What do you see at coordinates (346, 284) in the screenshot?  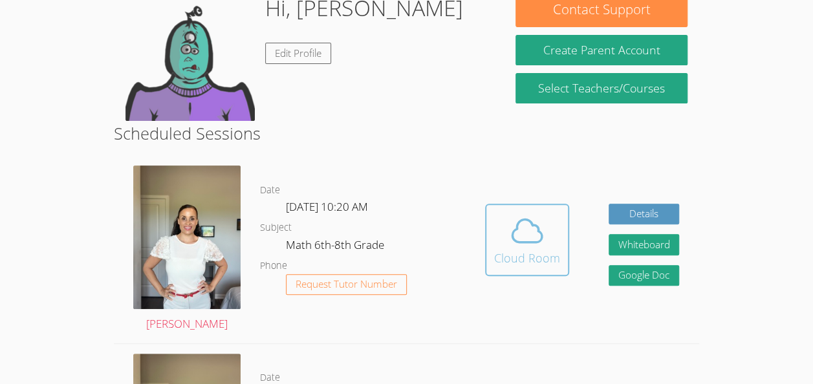 I see `span: Request Tutor Number` at bounding box center [346, 284].